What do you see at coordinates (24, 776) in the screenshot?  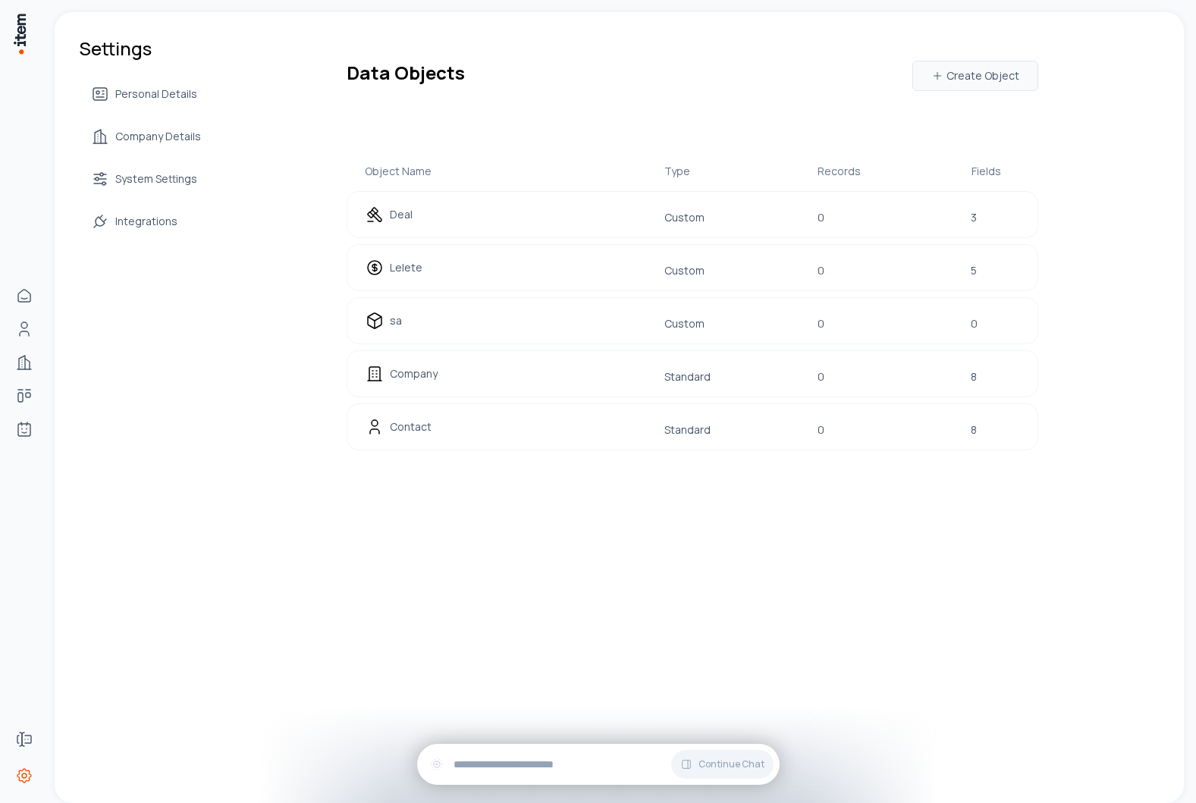 I see `a: Settings` at bounding box center [24, 776].